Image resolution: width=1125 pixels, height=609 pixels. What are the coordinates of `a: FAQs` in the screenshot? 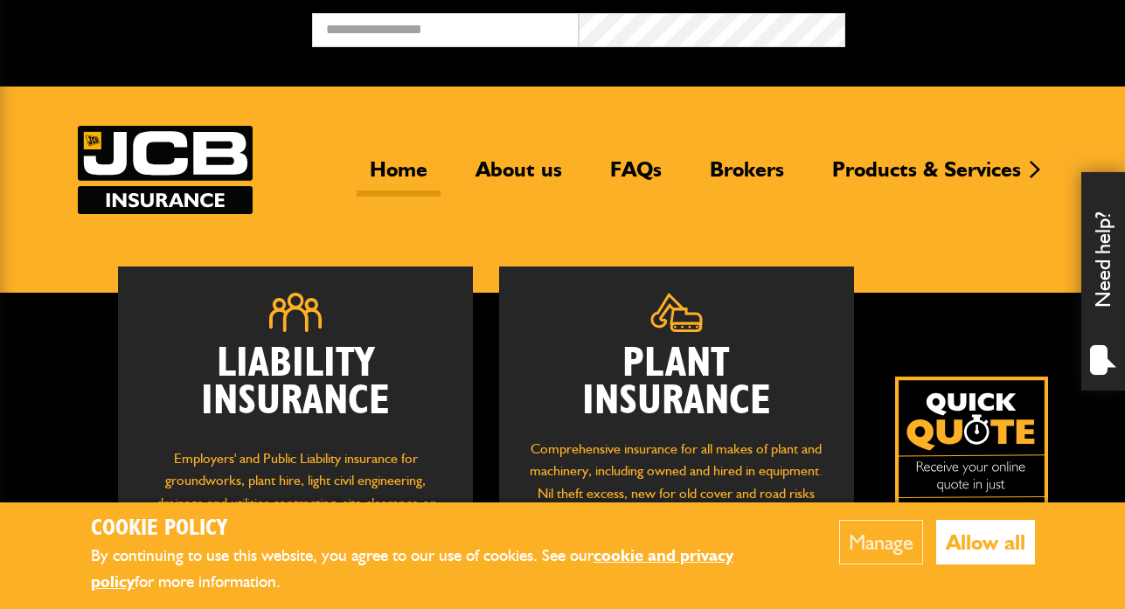 It's located at (636, 177).